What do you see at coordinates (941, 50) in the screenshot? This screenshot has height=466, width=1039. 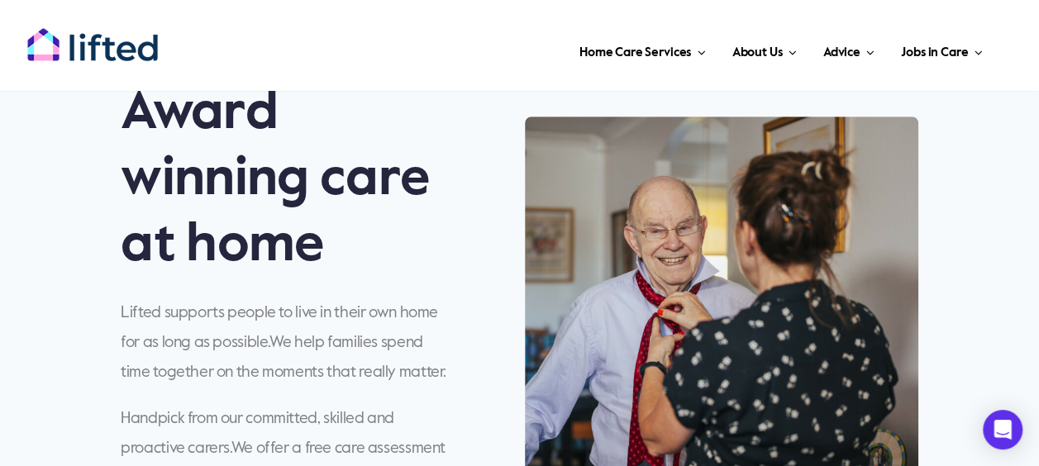 I see `a: Jobs in Care` at bounding box center [941, 50].